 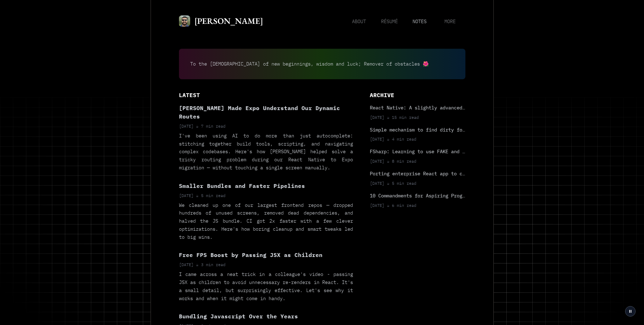 What do you see at coordinates (631, 311) in the screenshot?
I see `button: Pause grid animation` at bounding box center [631, 311].